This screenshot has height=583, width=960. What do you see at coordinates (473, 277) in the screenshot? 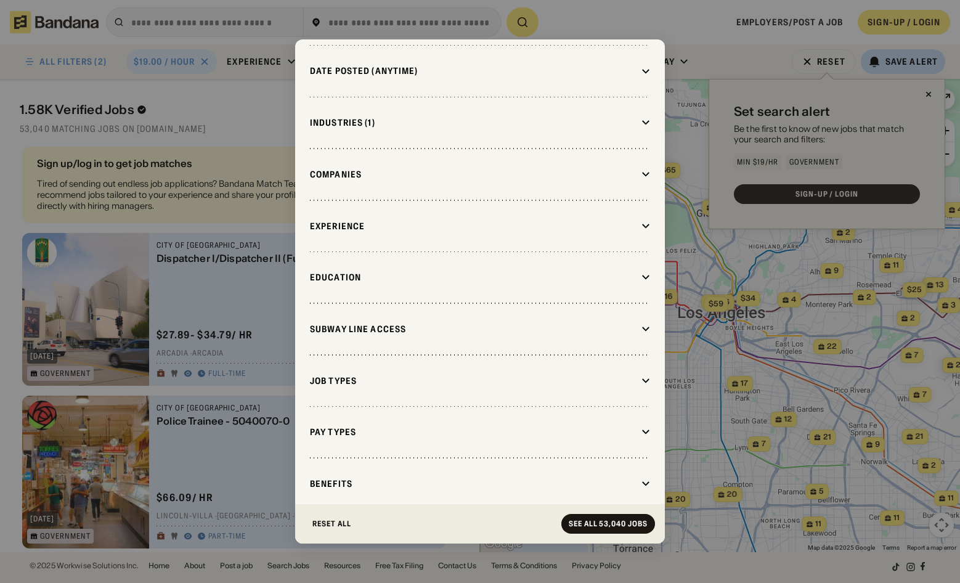
I see `div: Education` at bounding box center [473, 277].